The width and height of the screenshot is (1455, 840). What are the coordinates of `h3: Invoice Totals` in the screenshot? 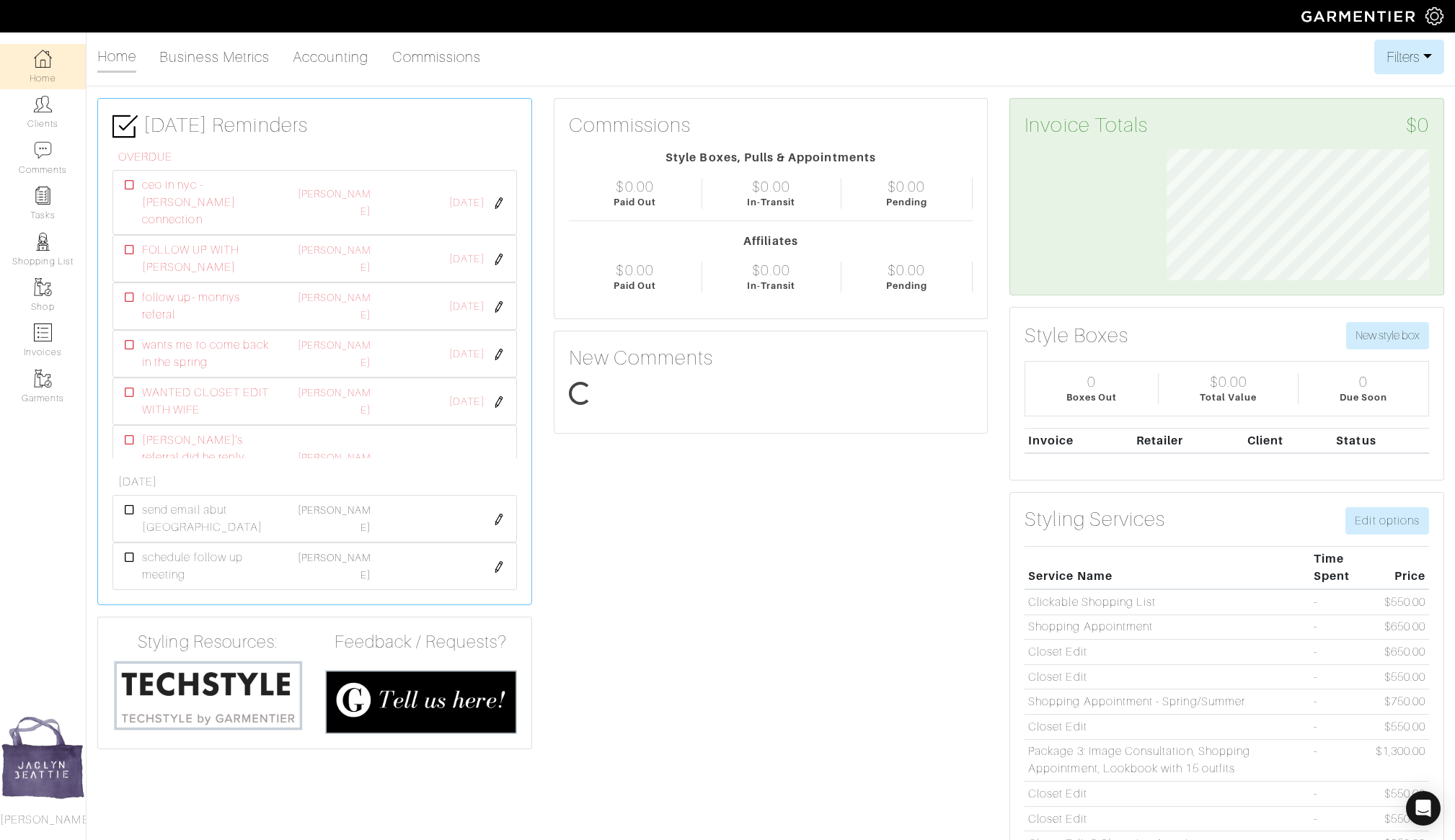 It's located at (1227, 126).